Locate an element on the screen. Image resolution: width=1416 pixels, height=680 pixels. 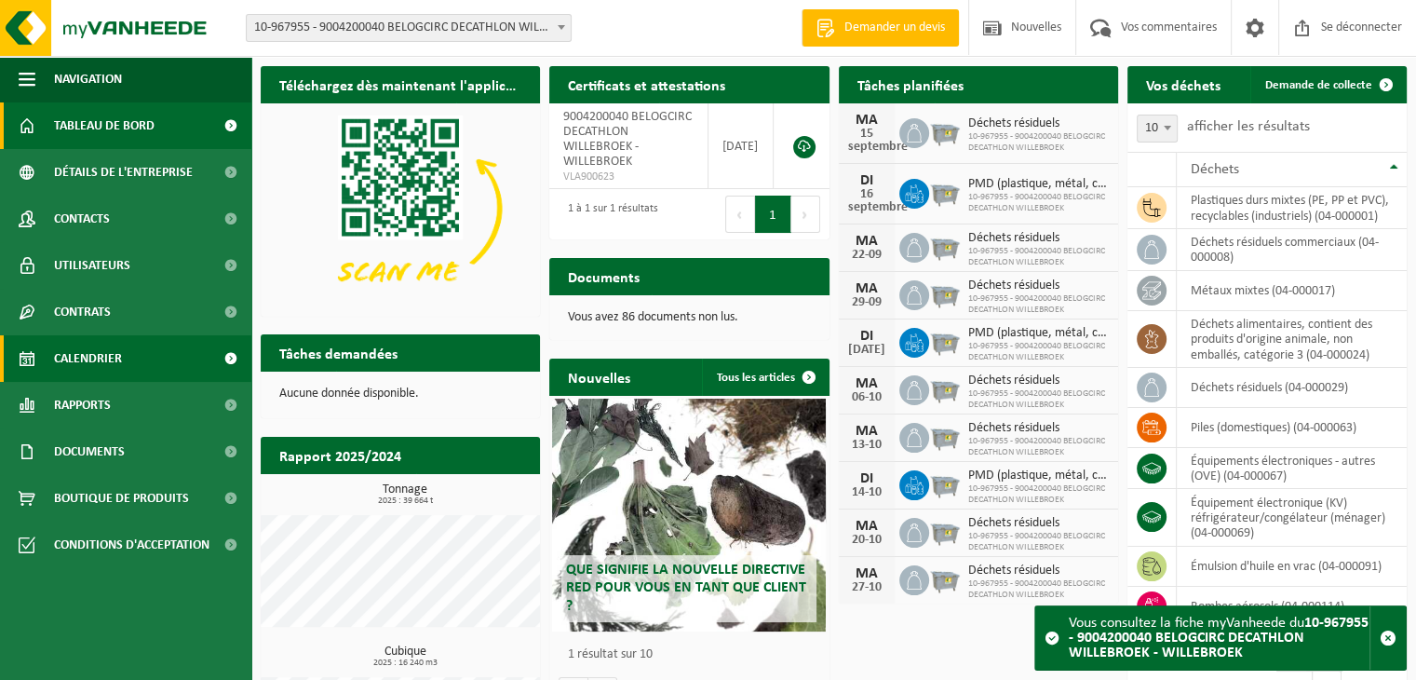
font: 27-10 is located at coordinates (867, 587).